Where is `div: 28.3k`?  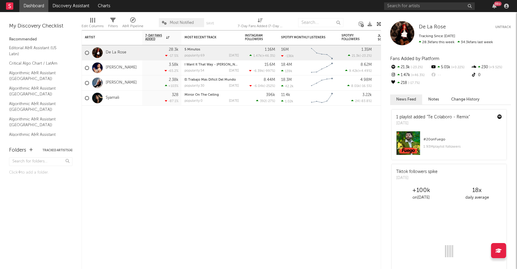
div: 28.3k is located at coordinates (174, 50).